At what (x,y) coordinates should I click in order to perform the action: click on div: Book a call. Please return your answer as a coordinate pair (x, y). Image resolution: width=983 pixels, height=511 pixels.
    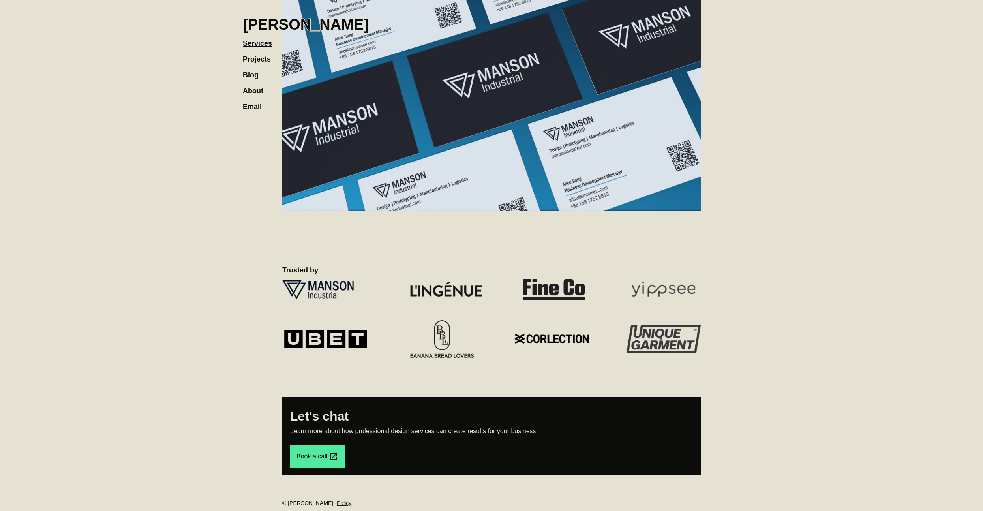
    Looking at the image, I should click on (312, 456).